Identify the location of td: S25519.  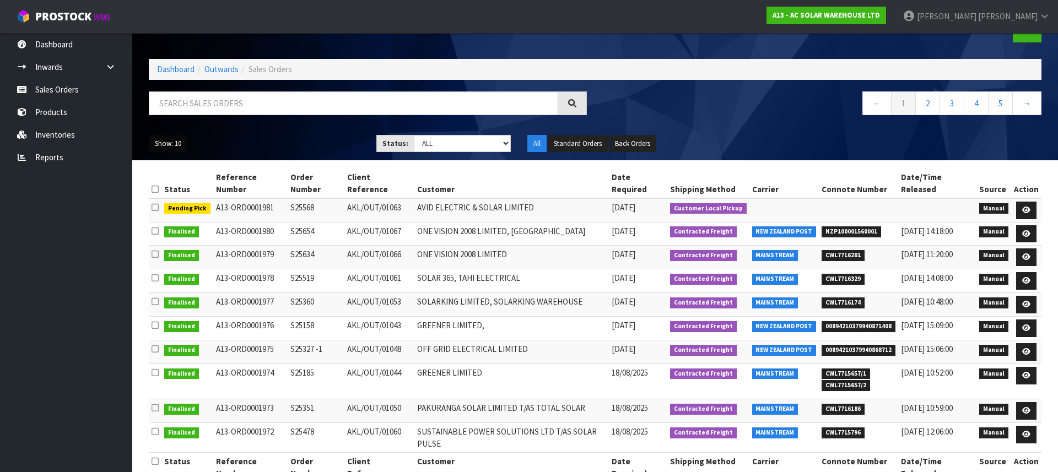
(316, 281).